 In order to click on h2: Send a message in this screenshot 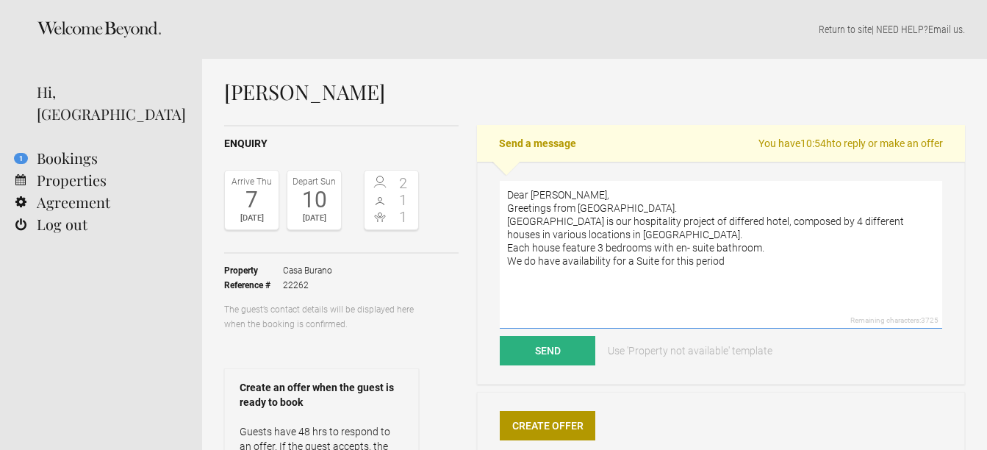, I will do `click(721, 143)`.